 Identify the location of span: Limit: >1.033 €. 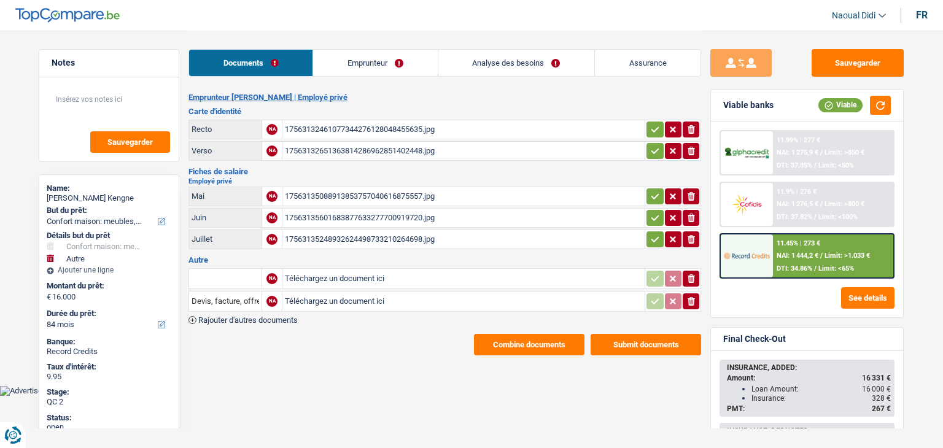
(847, 255).